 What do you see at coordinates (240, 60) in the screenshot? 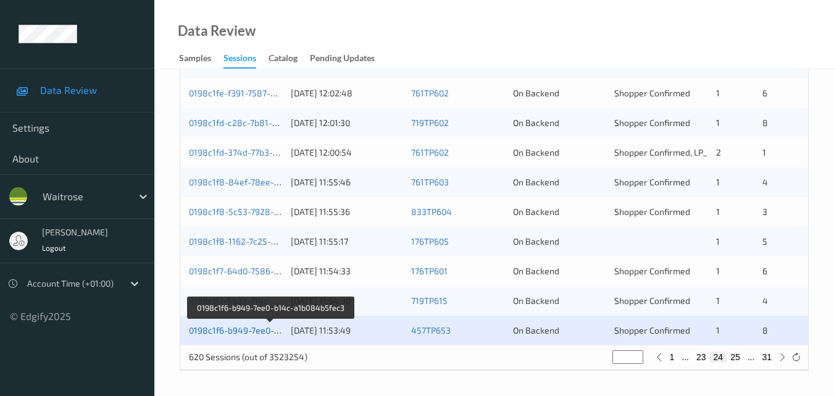
I see `div: Sessions` at bounding box center [240, 60].